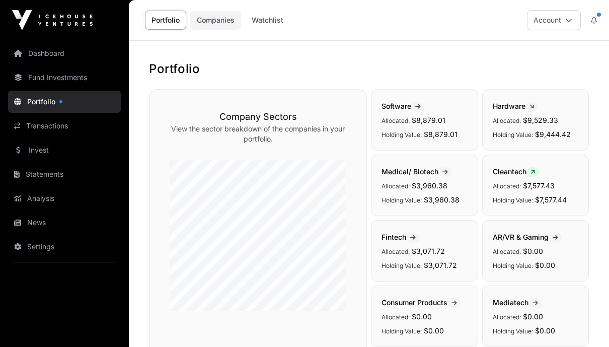 The image size is (609, 347). Describe the element at coordinates (403, 106) in the screenshot. I see `span: Software` at that location.